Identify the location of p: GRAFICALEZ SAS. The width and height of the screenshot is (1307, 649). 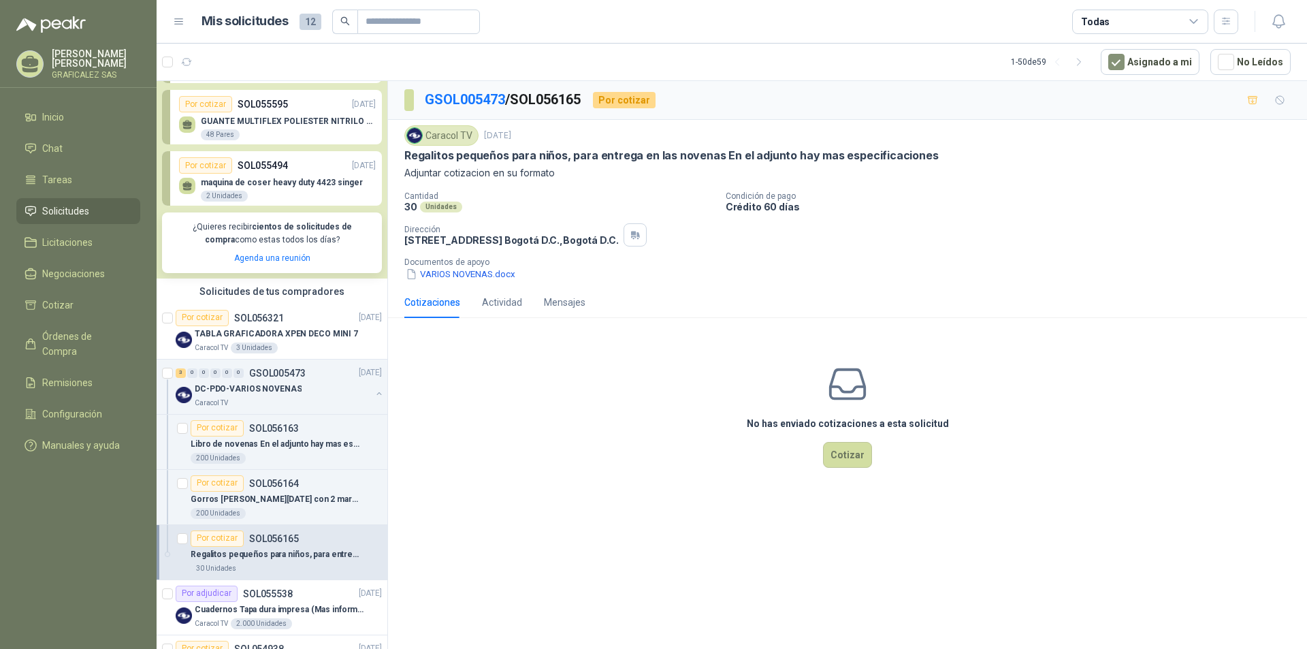
(96, 75).